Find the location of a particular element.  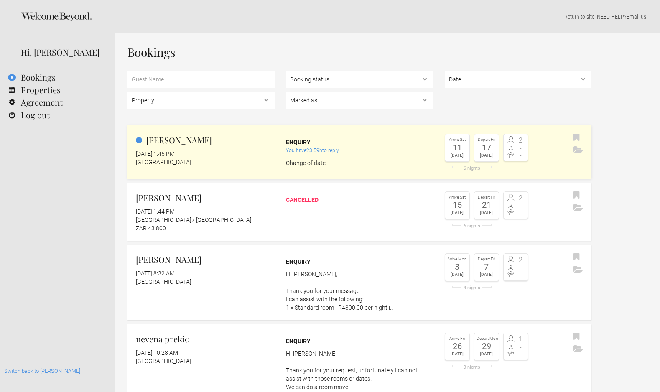

p: | NEED HELP? . is located at coordinates (387, 17).